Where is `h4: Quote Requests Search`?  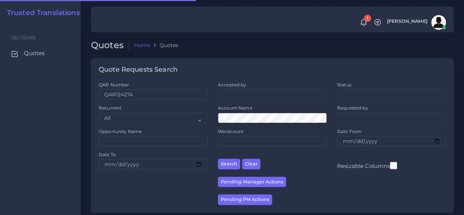
h4: Quote Requests Search is located at coordinates (138, 70).